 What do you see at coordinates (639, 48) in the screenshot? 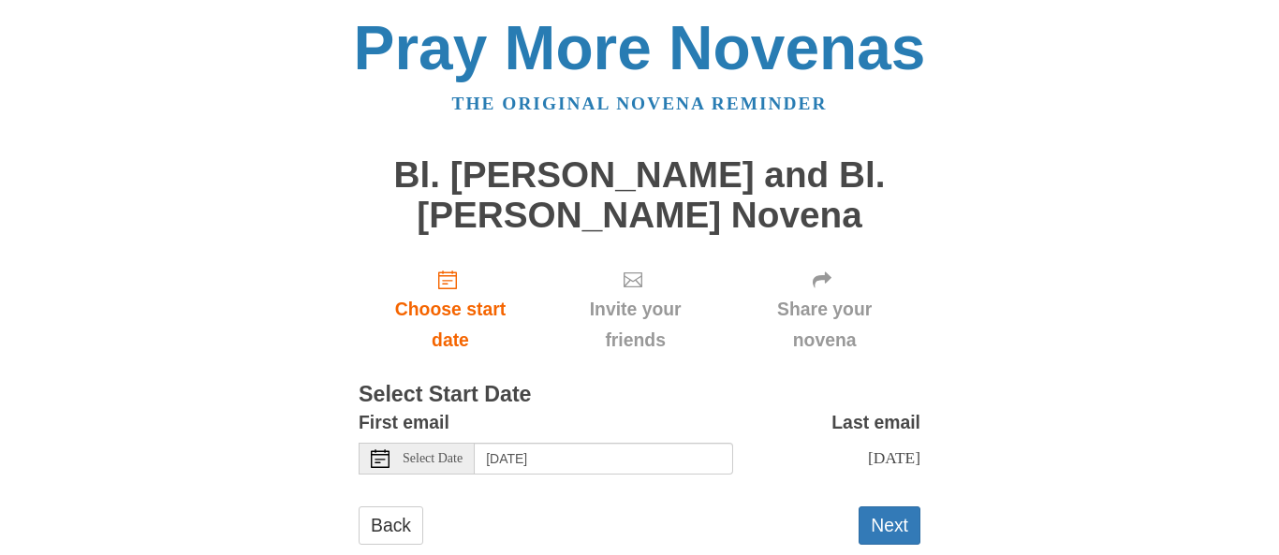
I see `a: Pray More Novenas` at bounding box center [639, 48].